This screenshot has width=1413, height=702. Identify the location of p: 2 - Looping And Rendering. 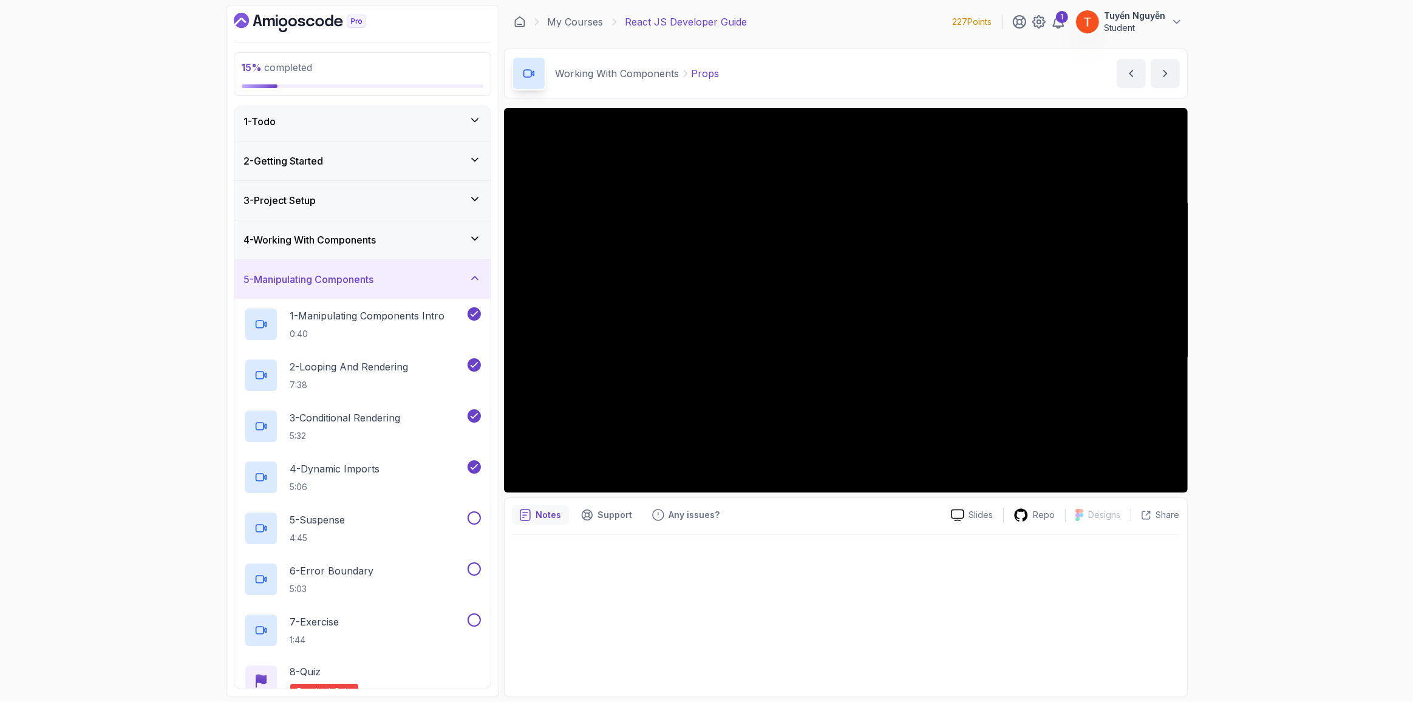
(349, 367).